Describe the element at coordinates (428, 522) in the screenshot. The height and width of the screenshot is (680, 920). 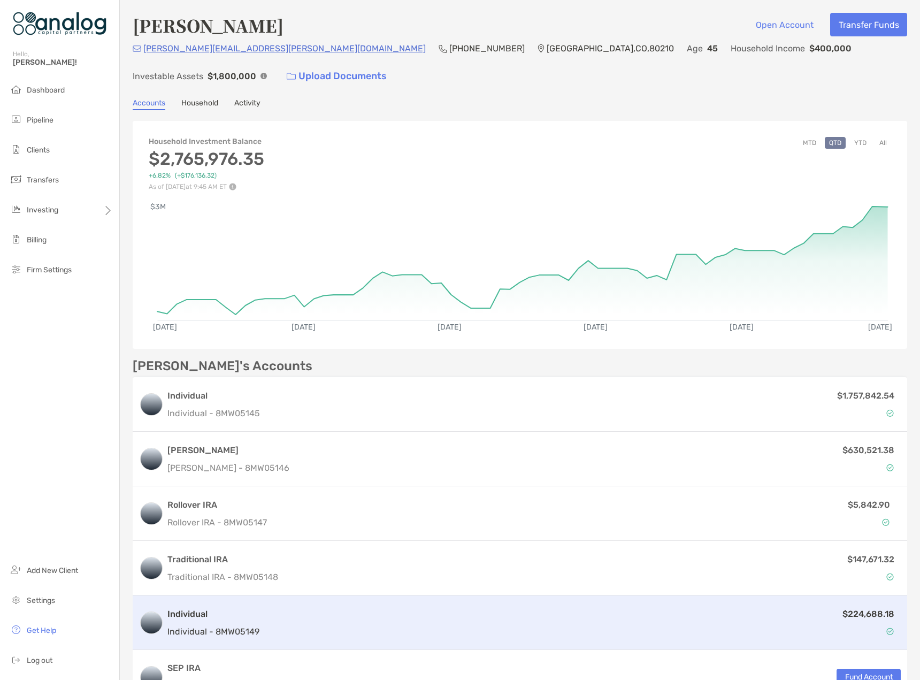
I see `p: Rollover IRA - 8MW05147` at that location.